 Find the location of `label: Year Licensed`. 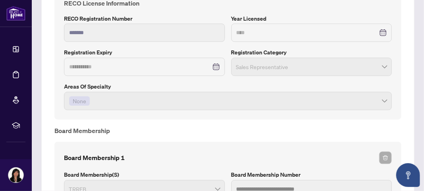

label: Year Licensed is located at coordinates (311, 19).